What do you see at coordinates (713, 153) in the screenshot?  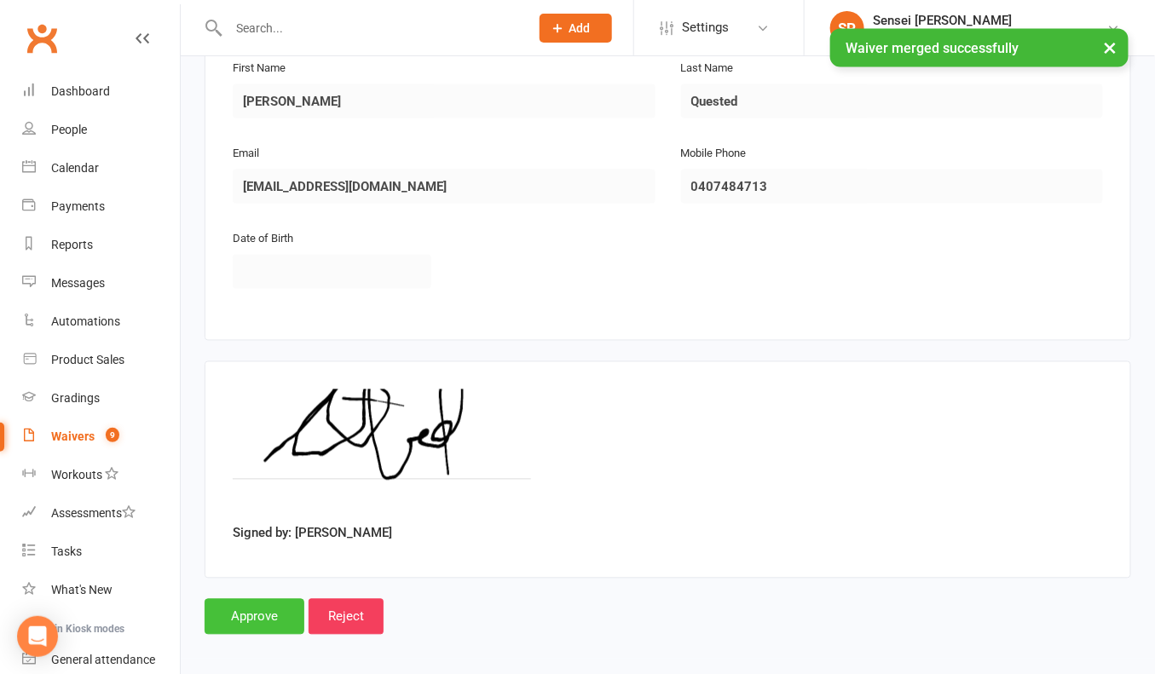 I see `label: Mobile Phone` at bounding box center [713, 153].